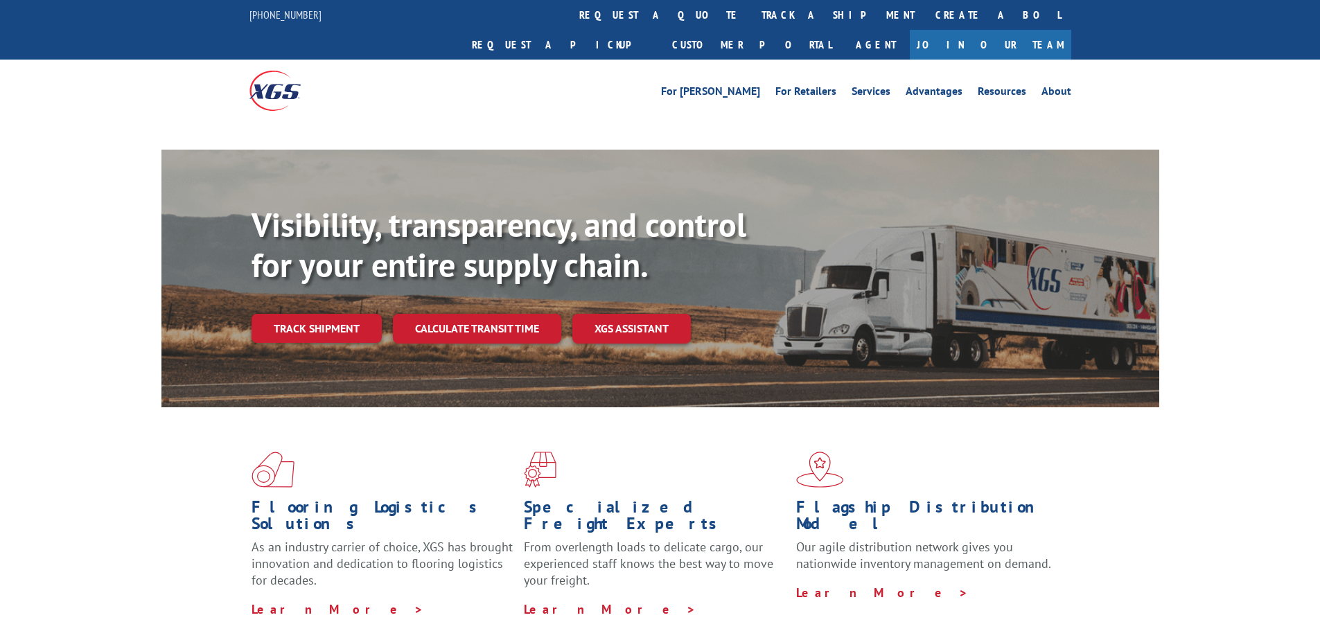  I want to click on a: Customer Portal, so click(752, 44).